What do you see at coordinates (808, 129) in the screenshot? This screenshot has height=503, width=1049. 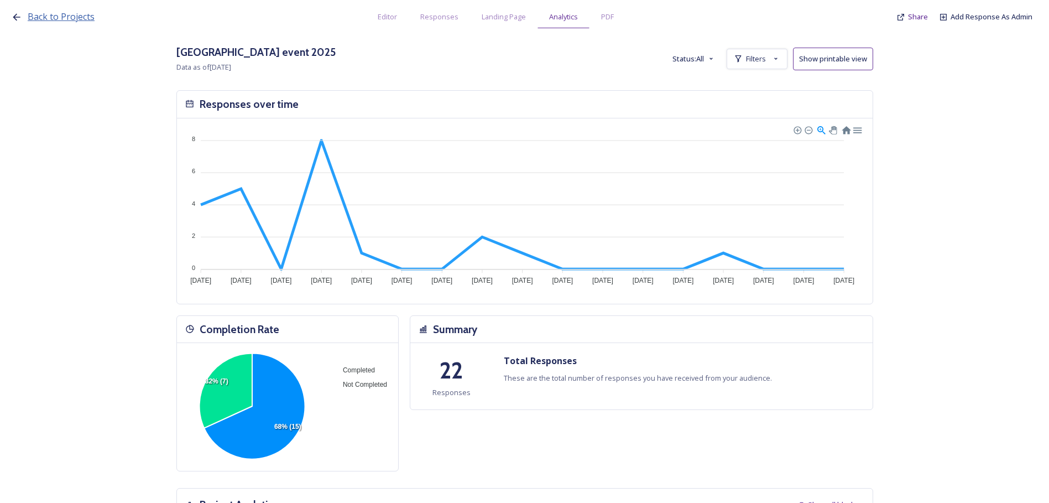 I see `div: Zoom Out` at bounding box center [808, 129].